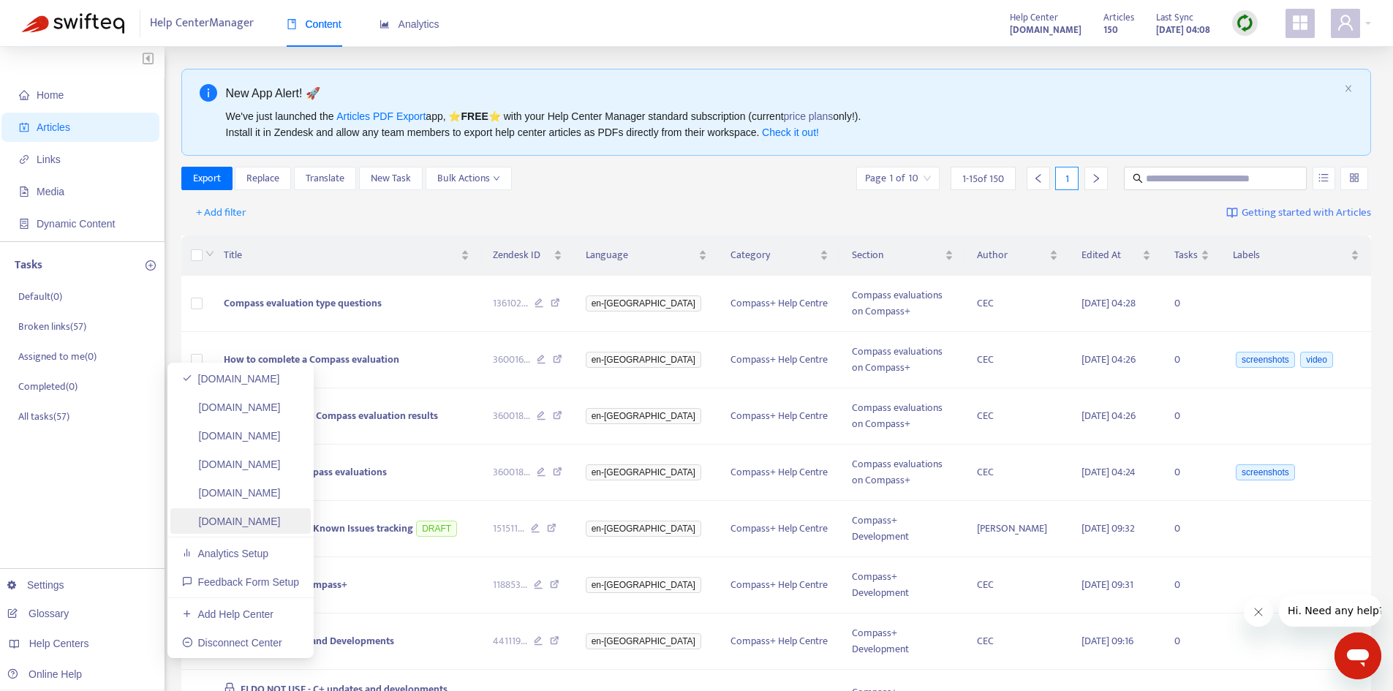 The width and height of the screenshot is (1393, 691). Describe the element at coordinates (782, 124) in the screenshot. I see `div: We've just launched the app, ⭐ ⭐️ with your Help Center Manager standard subscription (current on...` at that location.